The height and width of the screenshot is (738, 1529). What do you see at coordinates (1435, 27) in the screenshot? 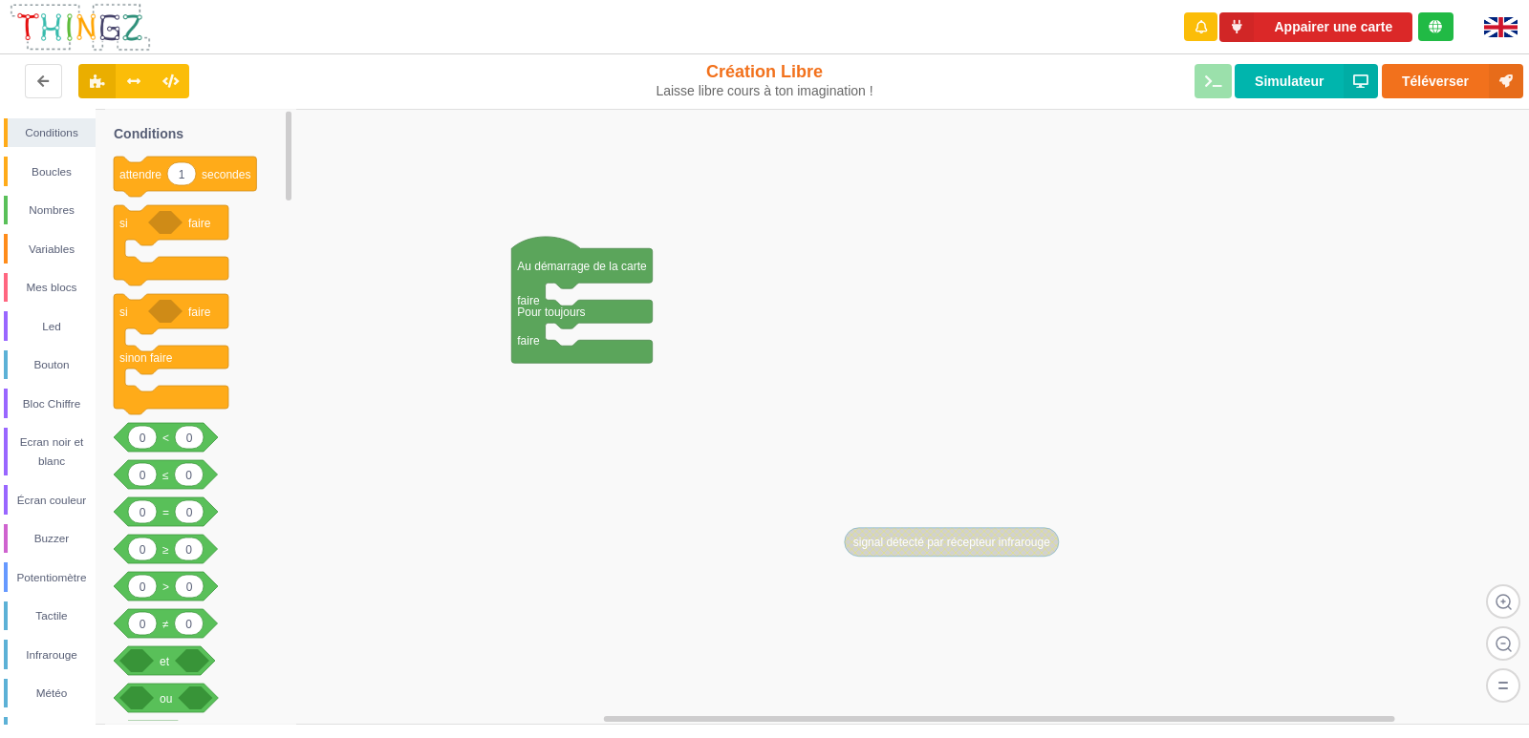
I see `div: Tu es connecté au serveur de création de Thingz` at bounding box center [1435, 27].